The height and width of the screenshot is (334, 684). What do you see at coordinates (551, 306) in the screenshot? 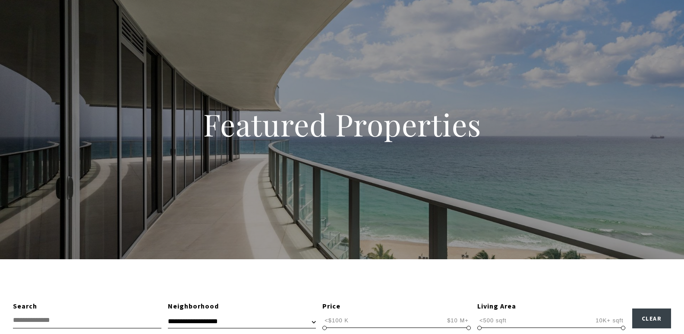
I see `div: Living Area` at bounding box center [551, 306].